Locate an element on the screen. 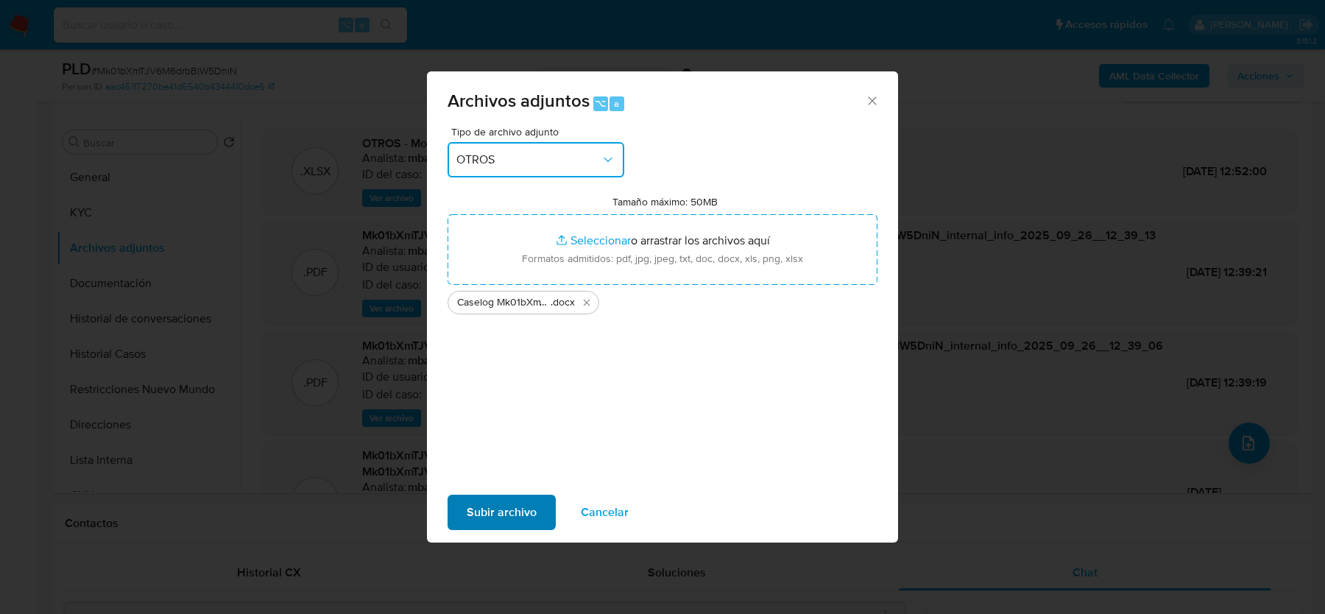 Image resolution: width=1325 pixels, height=614 pixels. span: Subir archivo is located at coordinates (501, 512).